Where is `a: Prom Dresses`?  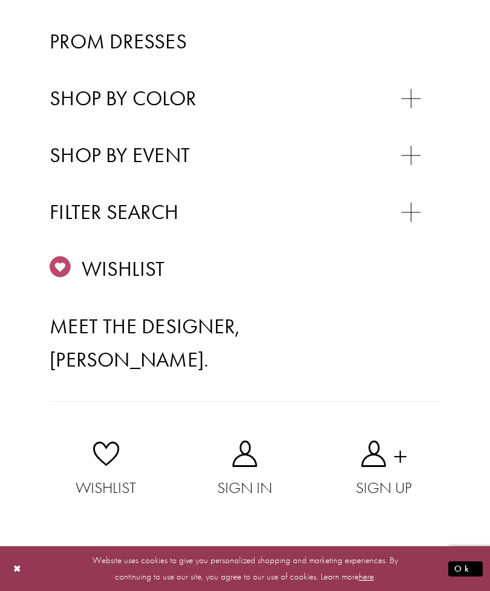
a: Prom Dresses is located at coordinates (245, 41).